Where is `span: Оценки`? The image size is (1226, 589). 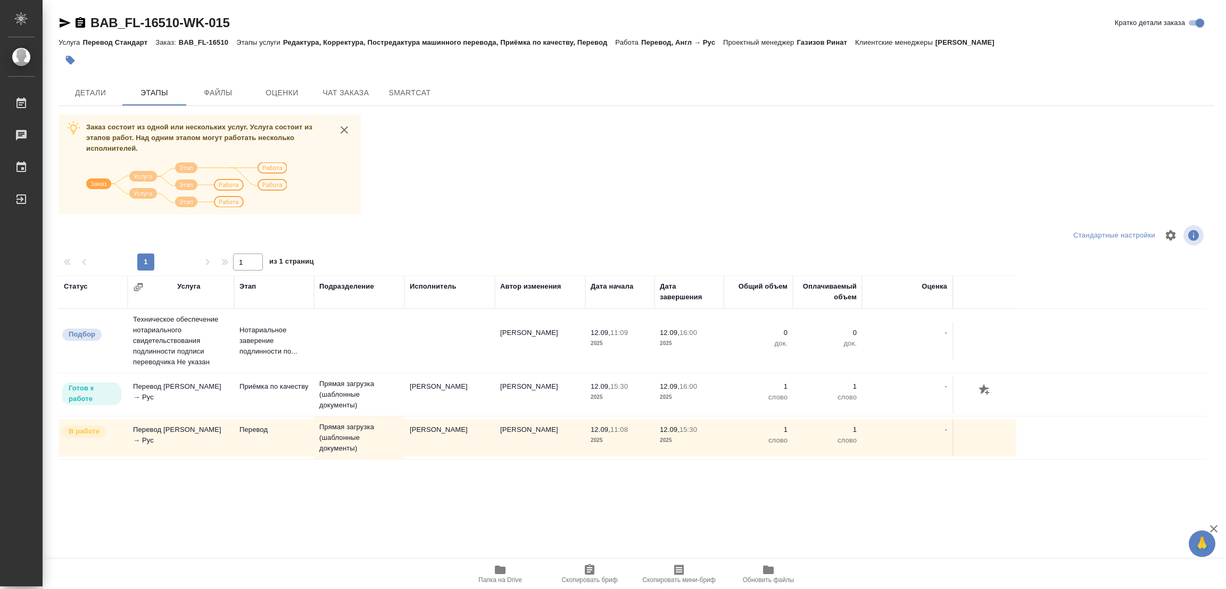
span: Оценки is located at coordinates (282, 93).